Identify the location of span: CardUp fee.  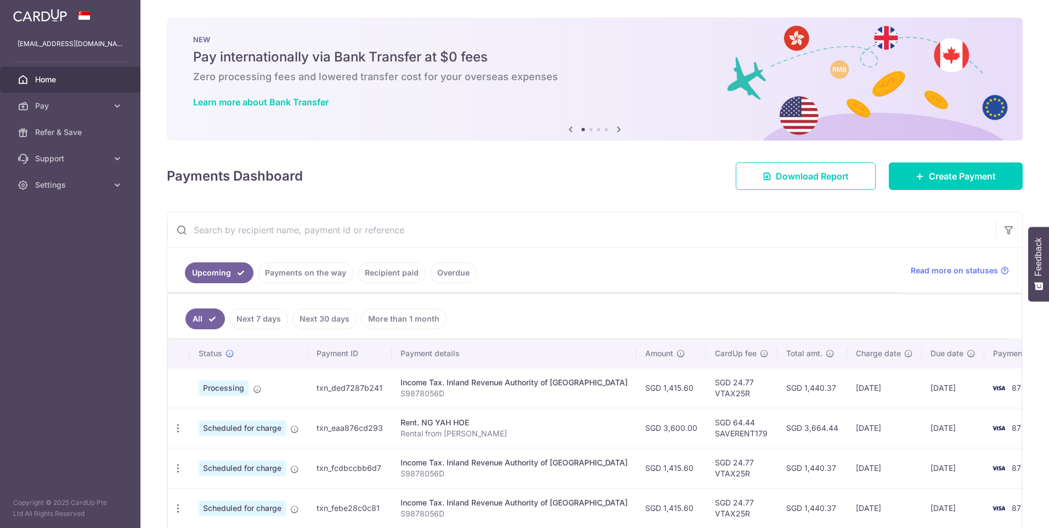
(736, 353).